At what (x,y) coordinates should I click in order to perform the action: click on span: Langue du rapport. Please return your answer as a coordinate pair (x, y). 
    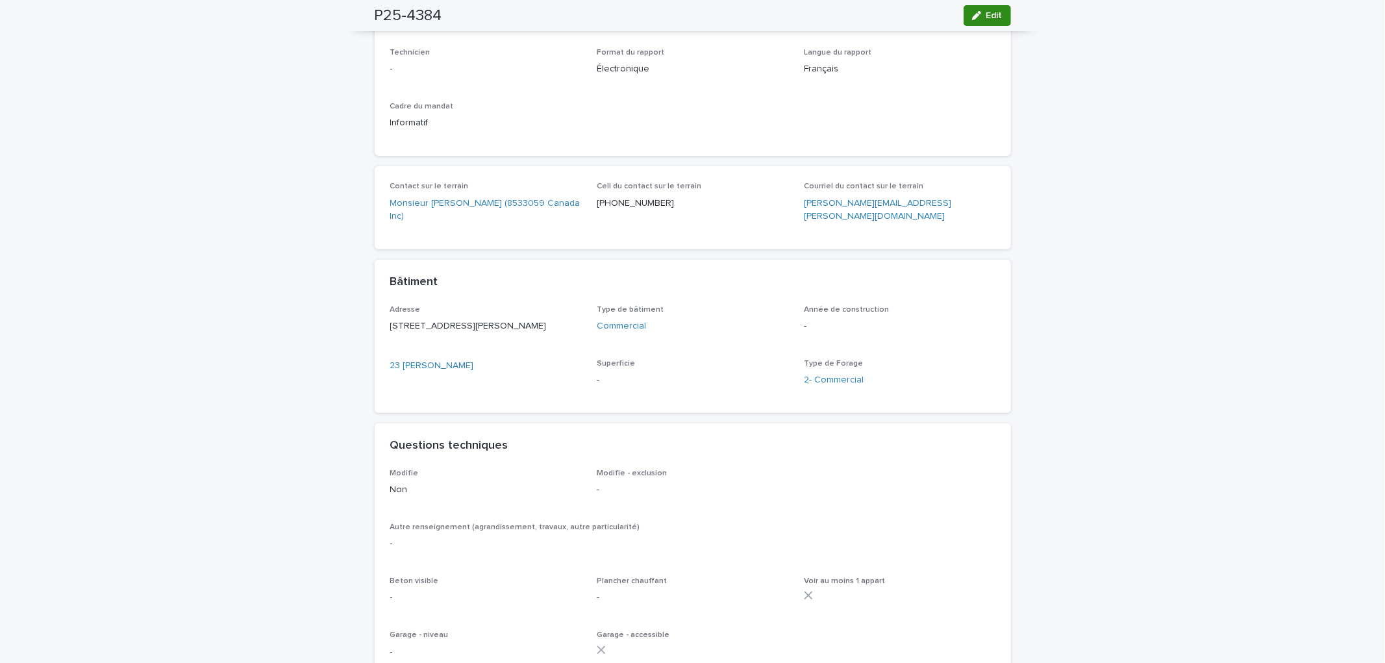
    Looking at the image, I should click on (838, 53).